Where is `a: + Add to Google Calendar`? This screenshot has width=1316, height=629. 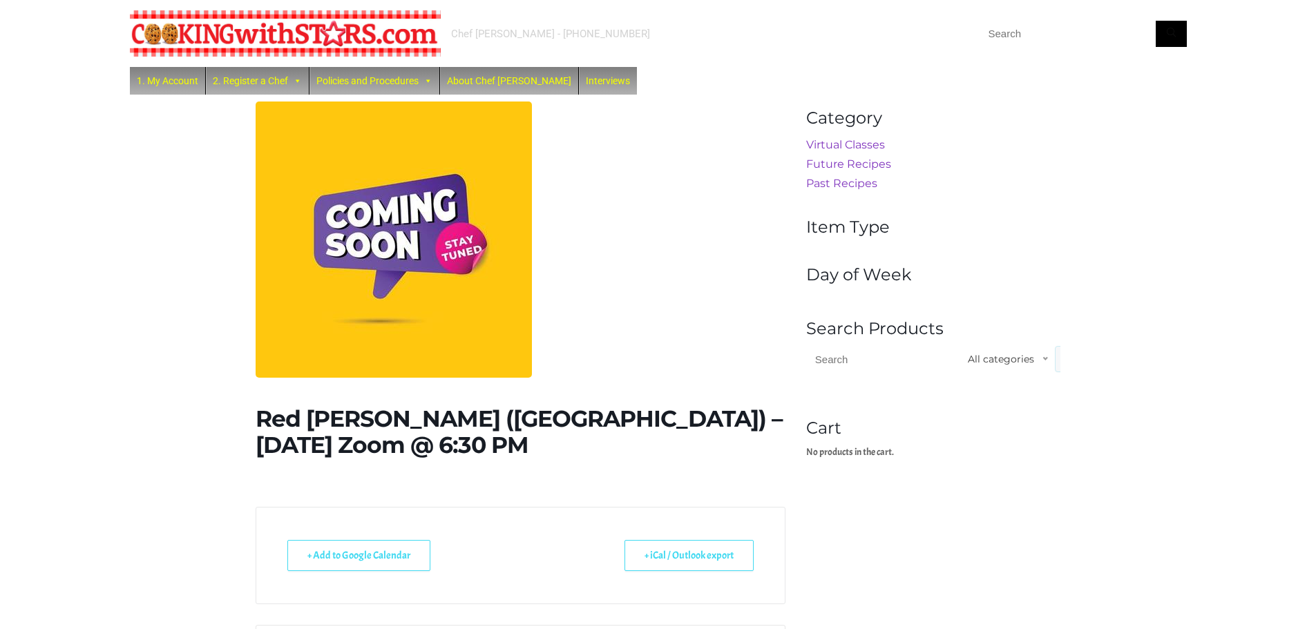 a: + Add to Google Calendar is located at coordinates (358, 555).